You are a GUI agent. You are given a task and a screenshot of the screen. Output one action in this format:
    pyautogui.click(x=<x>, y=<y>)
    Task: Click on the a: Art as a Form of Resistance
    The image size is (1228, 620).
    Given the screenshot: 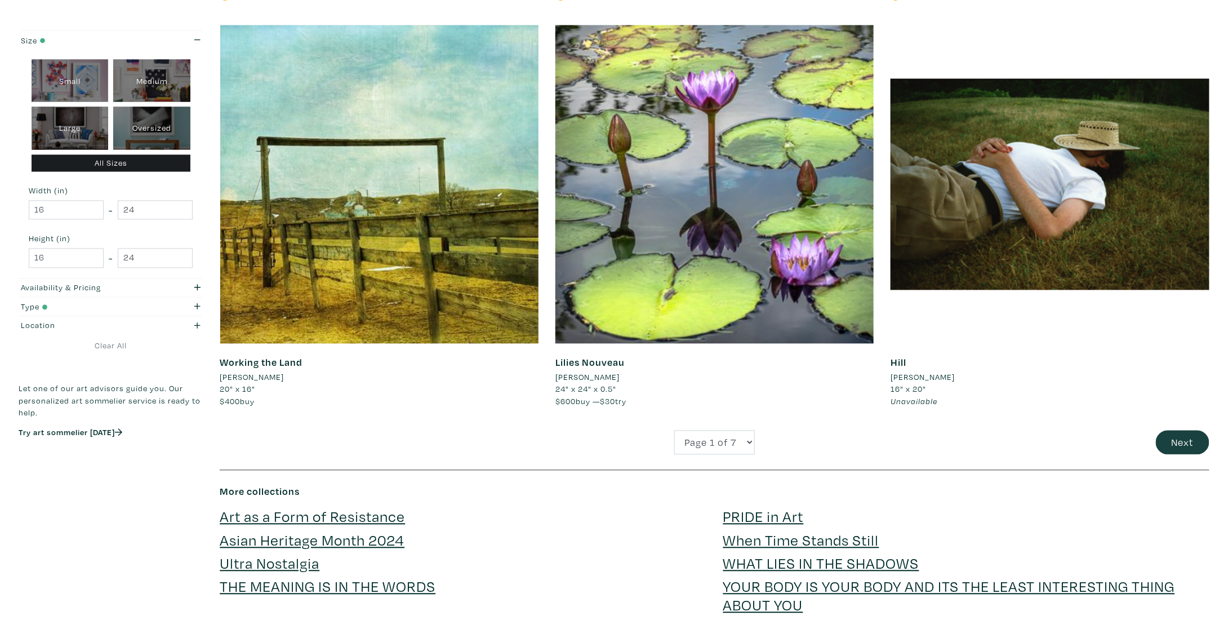 What is the action you would take?
    pyautogui.click(x=312, y=516)
    